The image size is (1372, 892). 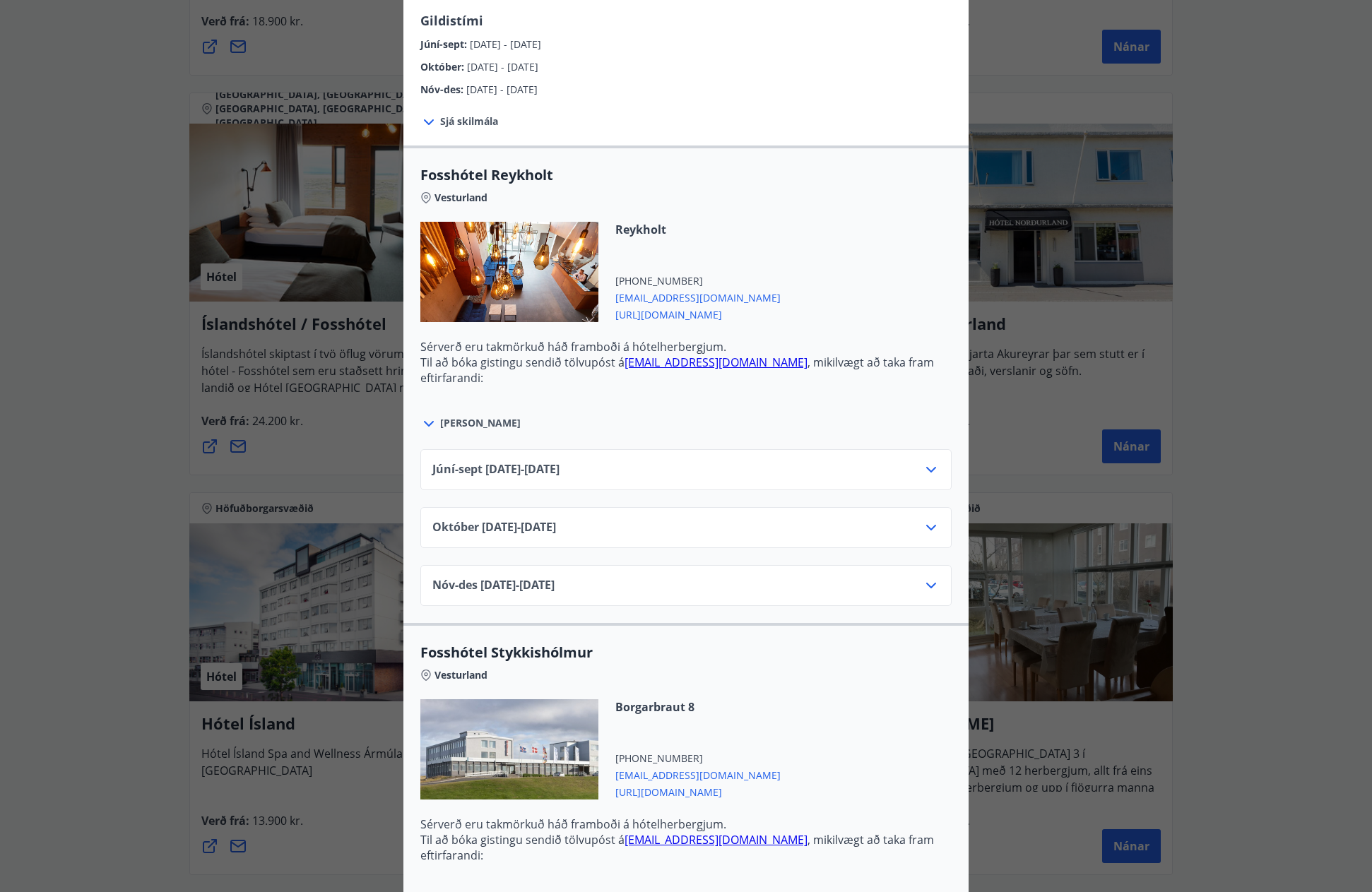 I want to click on li: Greiðsla sé með Ferðaávísun Stéttarfélaganna, so click(x=700, y=405).